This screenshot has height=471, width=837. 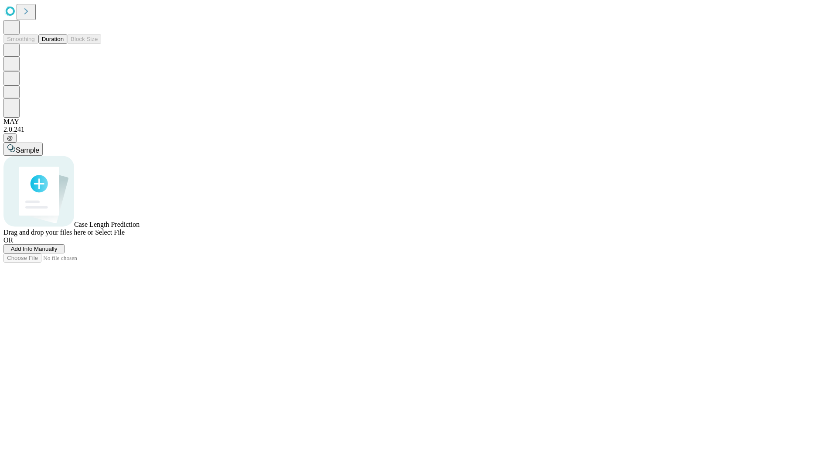 I want to click on div: 2.0.241, so click(x=419, y=130).